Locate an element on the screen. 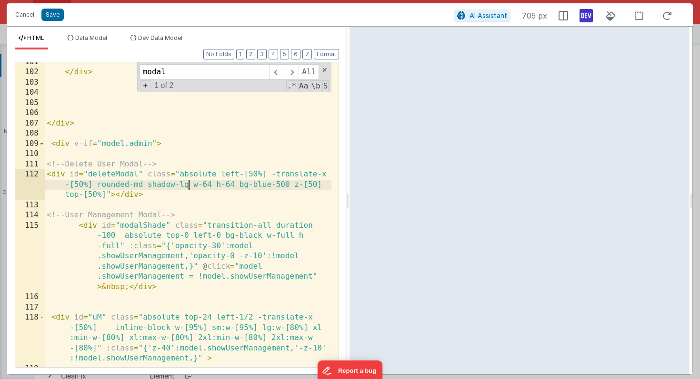 This screenshot has height=379, width=700. span: Search In Selection is located at coordinates (326, 86).